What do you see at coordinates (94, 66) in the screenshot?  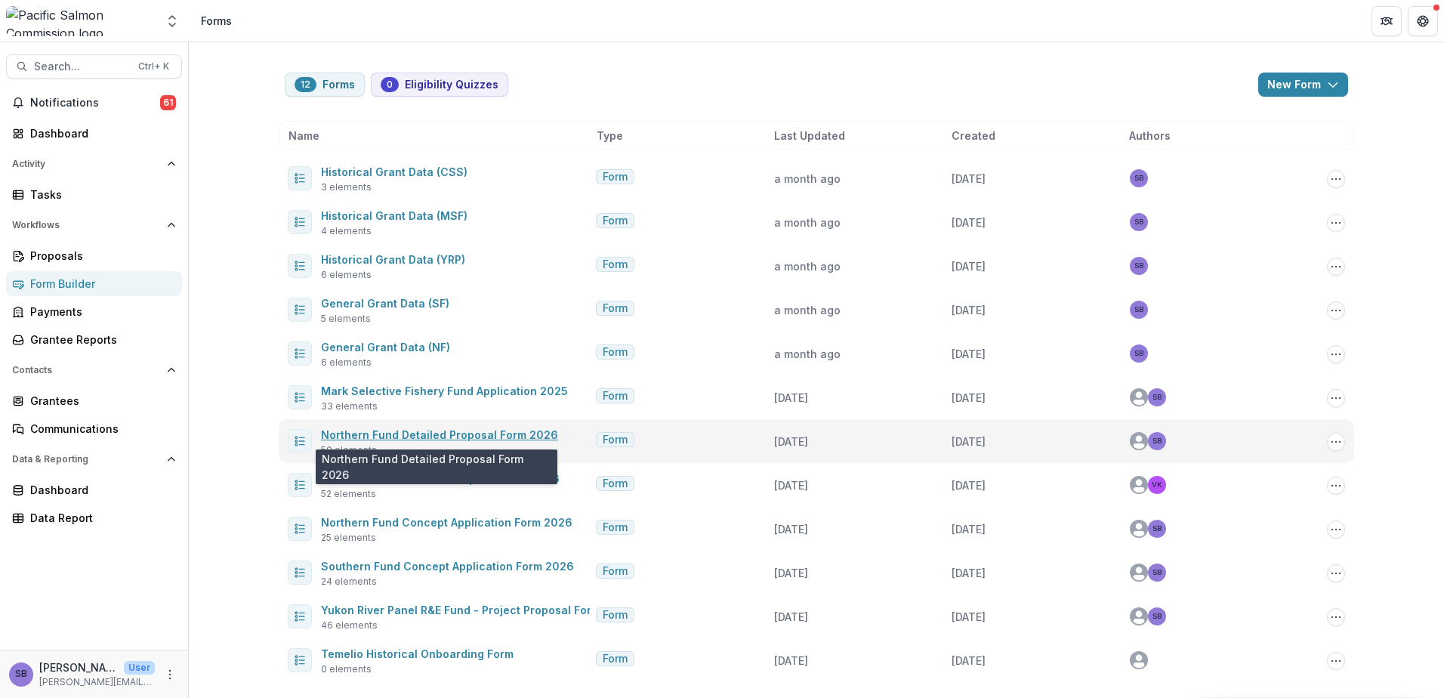 I see `button: Search...` at bounding box center [94, 66].